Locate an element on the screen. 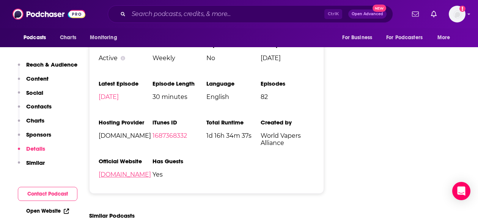  h3: Total Runtime is located at coordinates (234, 122).